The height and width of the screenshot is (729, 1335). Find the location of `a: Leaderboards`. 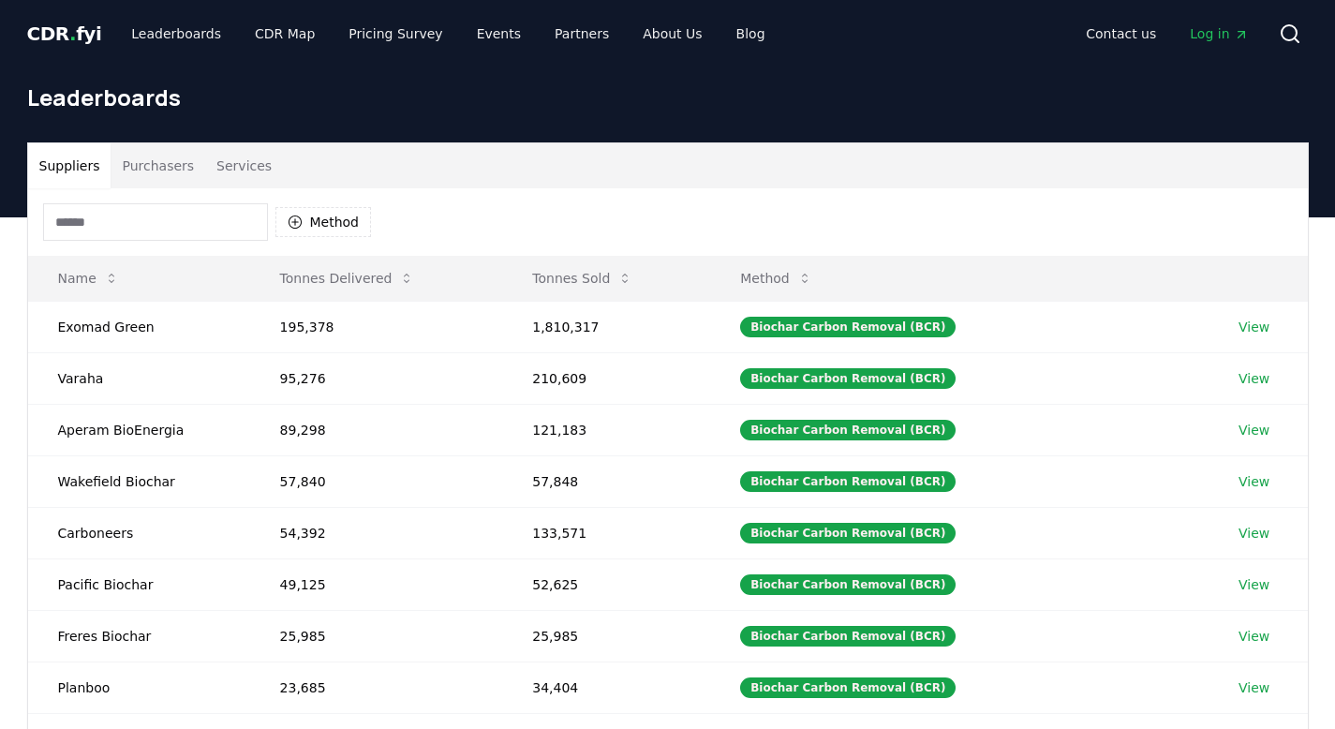

a: Leaderboards is located at coordinates (176, 34).